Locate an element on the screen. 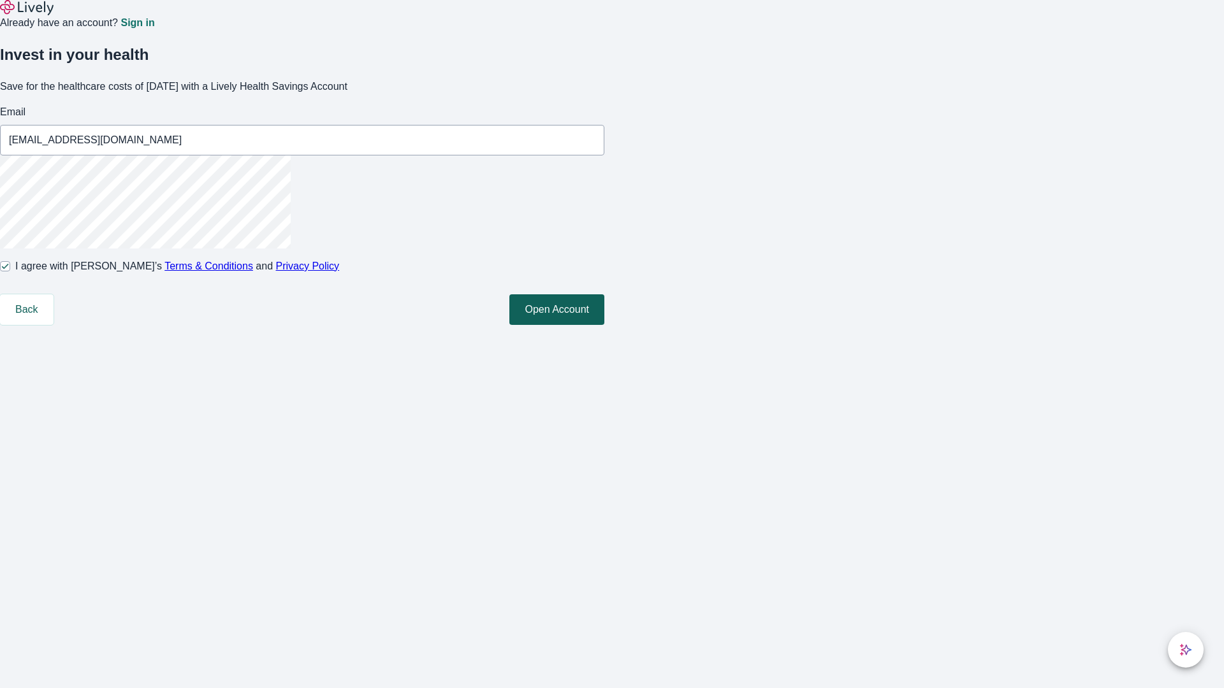 This screenshot has height=688, width=1224. svg: Lively AI Assistant is located at coordinates (1186, 650).